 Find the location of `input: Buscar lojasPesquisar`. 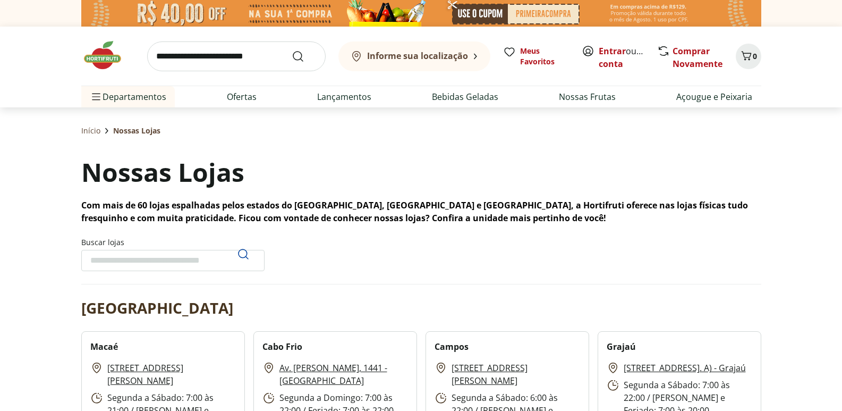

input: Buscar lojasPesquisar is located at coordinates (173, 260).